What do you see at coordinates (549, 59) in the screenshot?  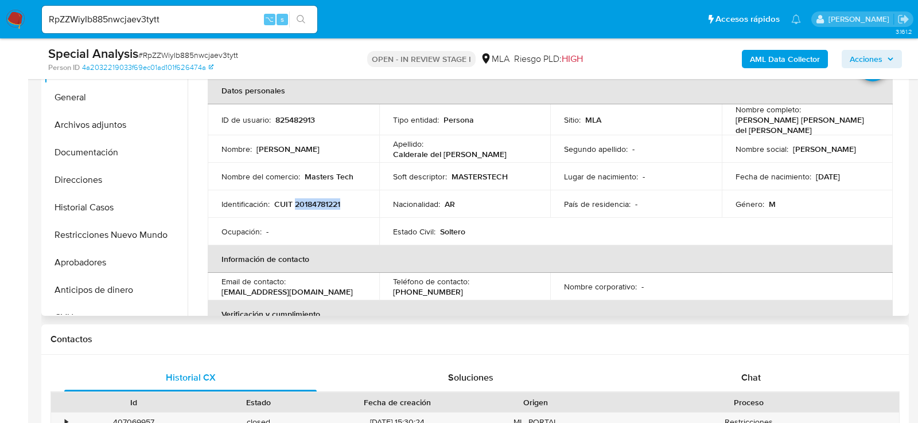 I see `span: Riesgo PLD:` at bounding box center [549, 59].